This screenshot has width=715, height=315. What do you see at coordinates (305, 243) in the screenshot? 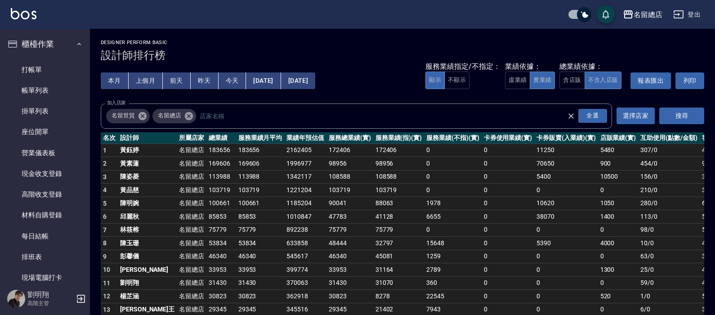
I see `td: 633858` at bounding box center [305, 243].